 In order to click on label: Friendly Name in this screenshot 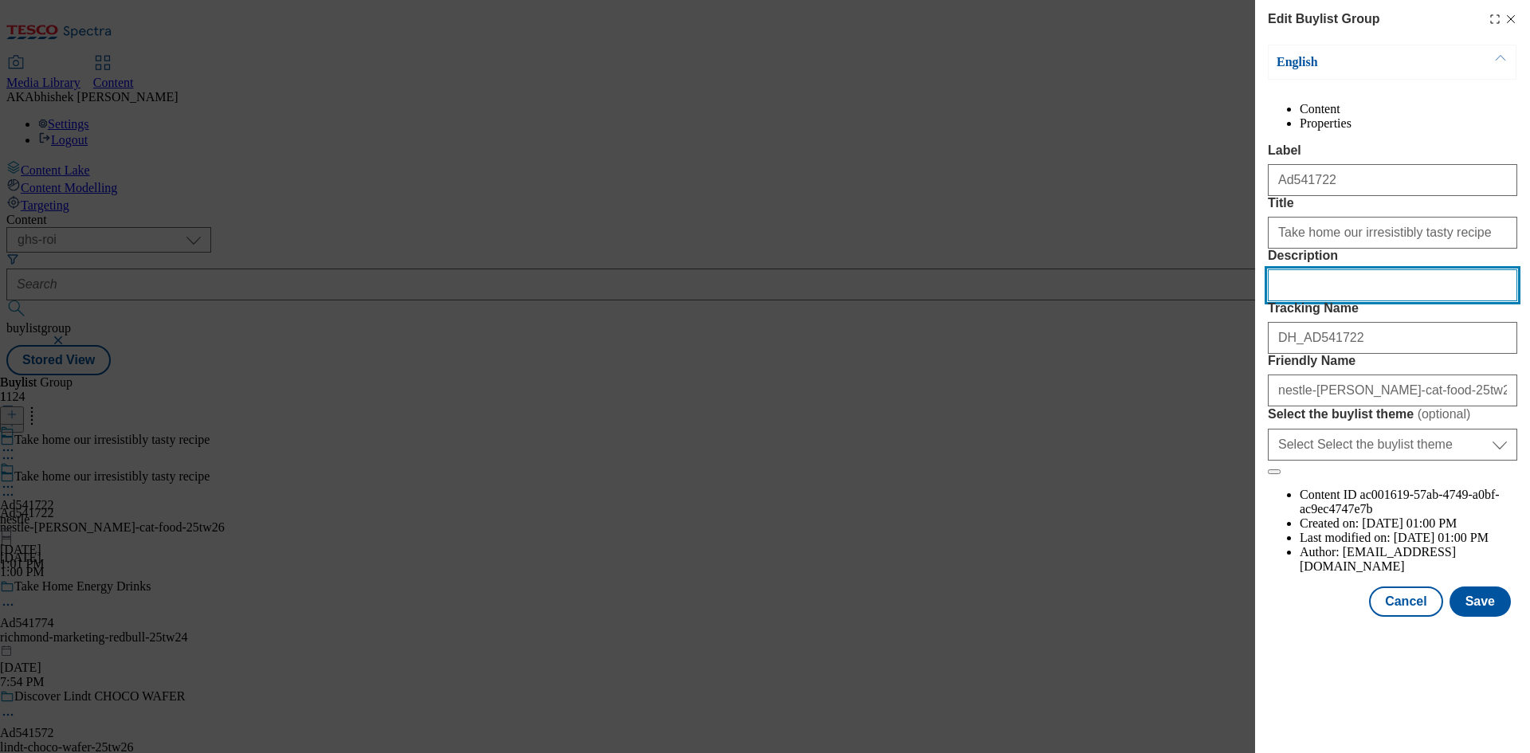, I will do `click(1392, 361)`.